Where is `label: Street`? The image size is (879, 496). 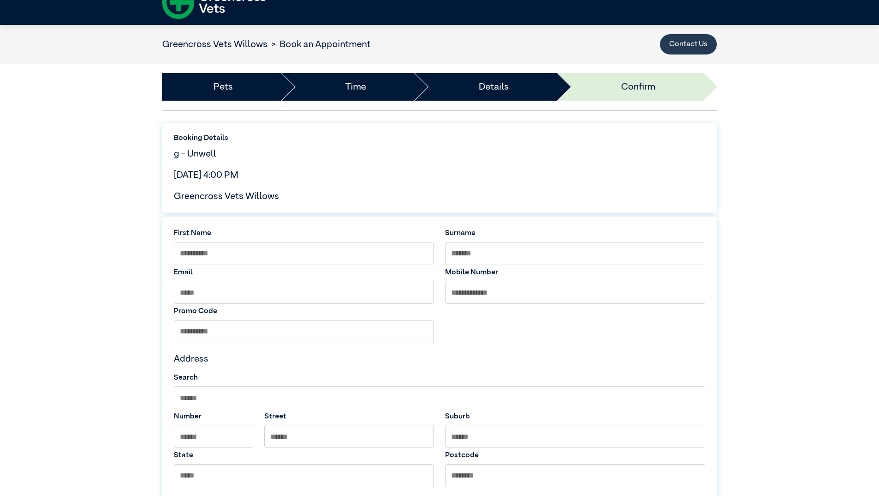
label: Street is located at coordinates (349, 417).